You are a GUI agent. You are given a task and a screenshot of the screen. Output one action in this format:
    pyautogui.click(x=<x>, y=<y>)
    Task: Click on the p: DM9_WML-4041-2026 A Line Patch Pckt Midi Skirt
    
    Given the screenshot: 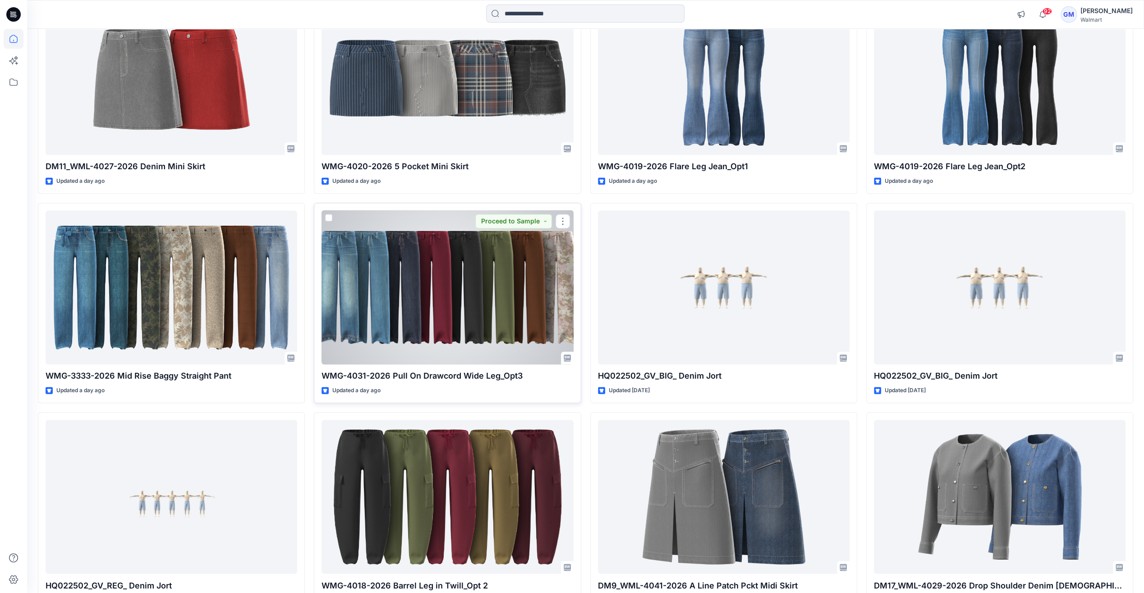 What is the action you would take?
    pyautogui.click(x=724, y=585)
    